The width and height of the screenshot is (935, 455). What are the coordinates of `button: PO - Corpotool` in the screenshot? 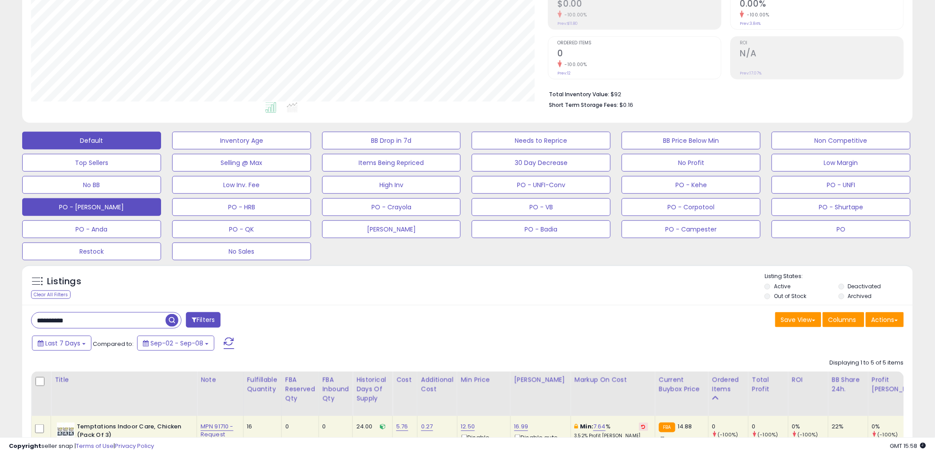 It's located at (691, 207).